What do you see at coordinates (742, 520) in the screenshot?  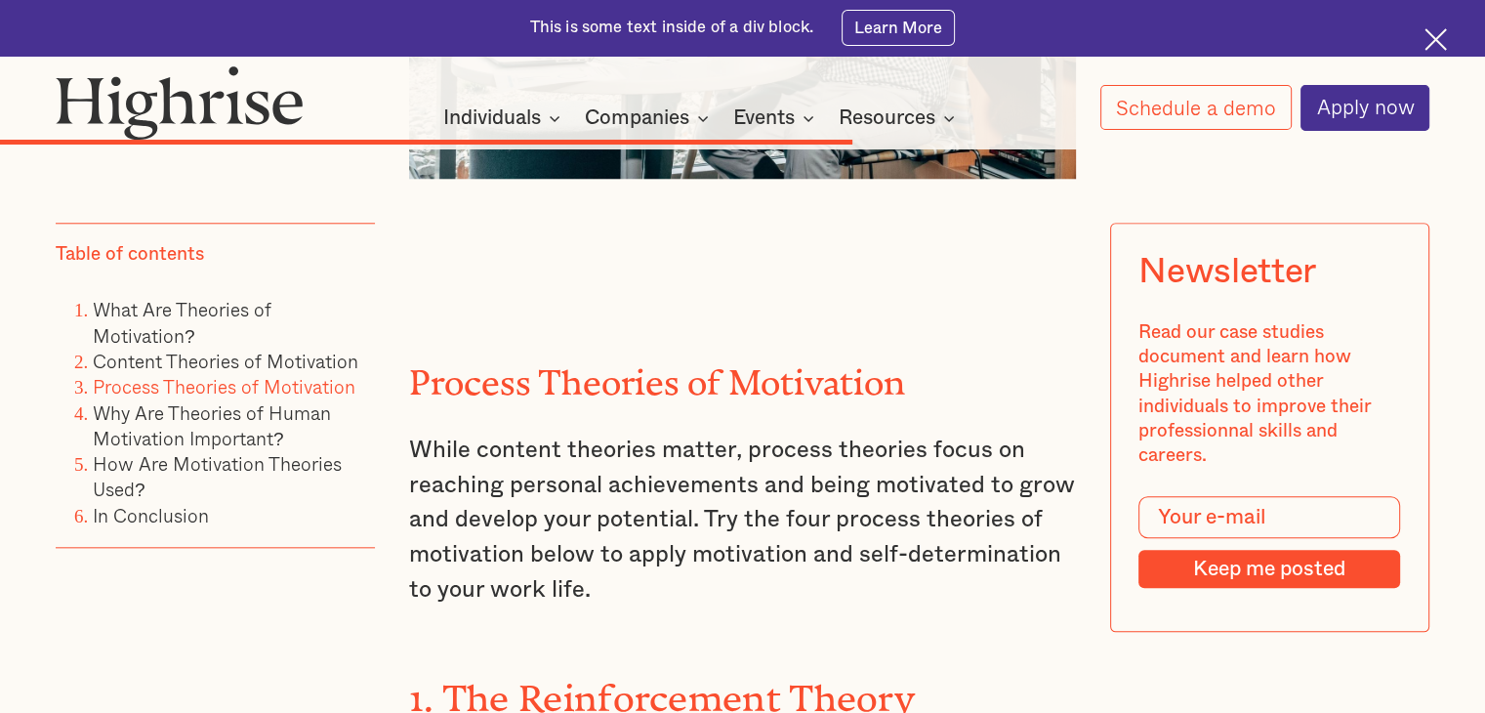 I see `p: While content theories matter, process theories focus on reaching personal achievements and being...` at bounding box center [742, 520].